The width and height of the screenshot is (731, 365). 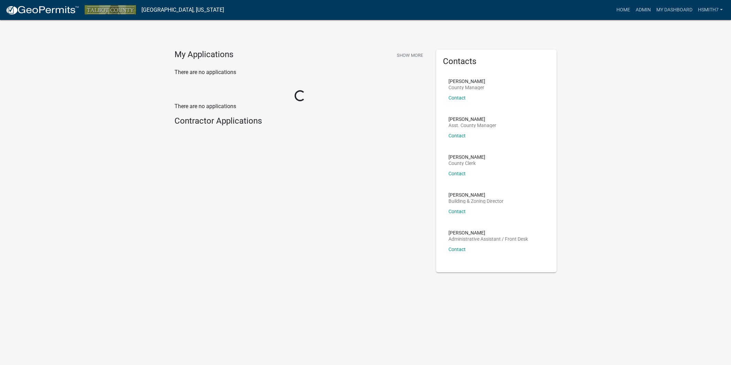 What do you see at coordinates (300, 122) in the screenshot?
I see `wm-workflow-list-section: Contractor Applications` at bounding box center [300, 122].